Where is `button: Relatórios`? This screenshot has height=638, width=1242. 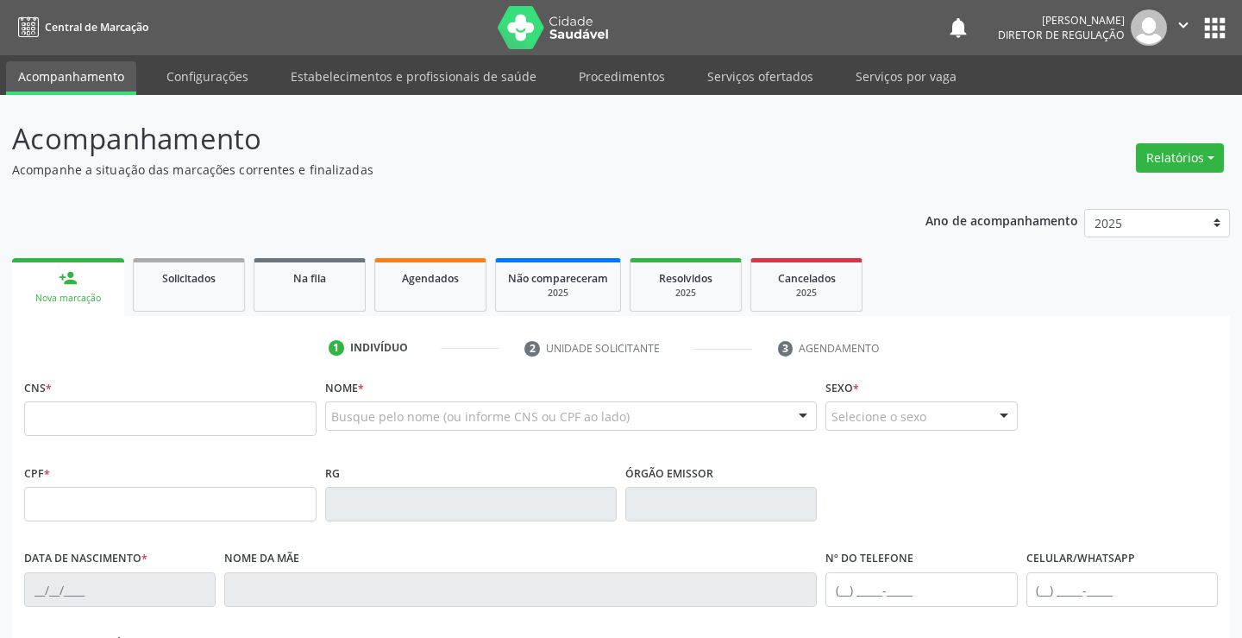
button: Relatórios is located at coordinates (1180, 158).